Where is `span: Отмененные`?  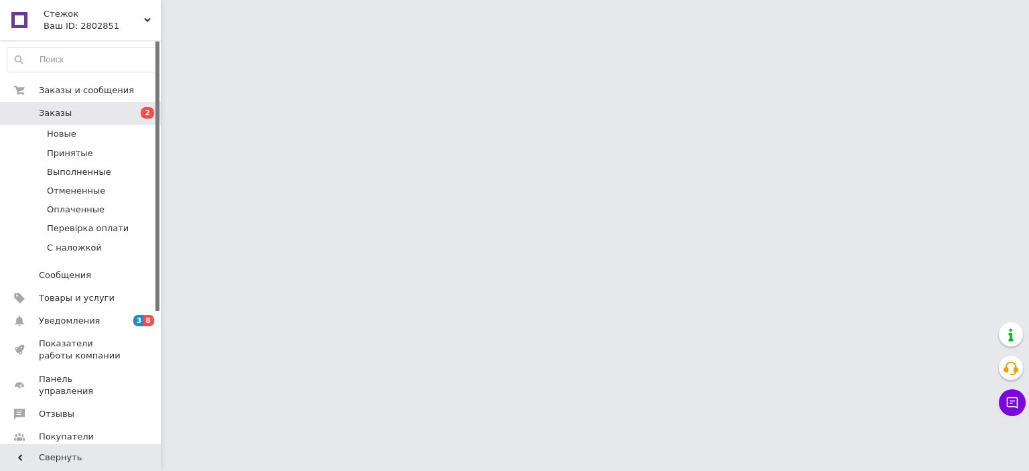 span: Отмененные is located at coordinates (76, 191).